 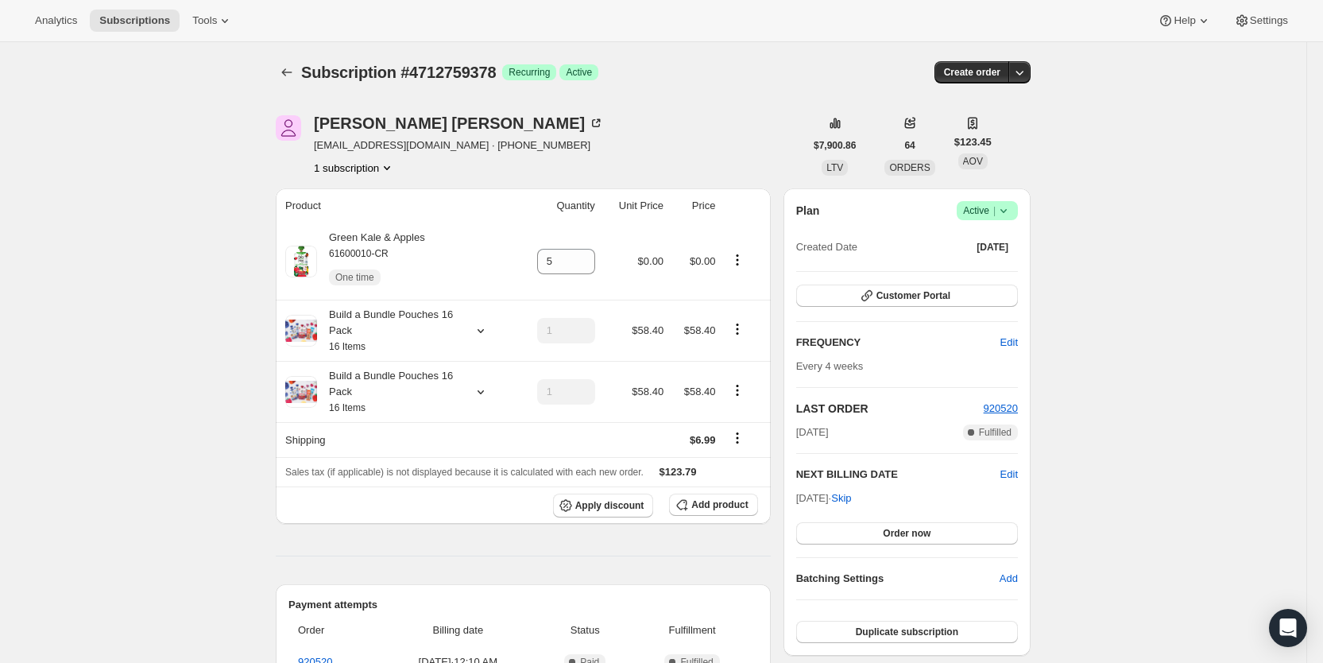 What do you see at coordinates (808, 211) in the screenshot?
I see `h2: Plan` at bounding box center [808, 211].